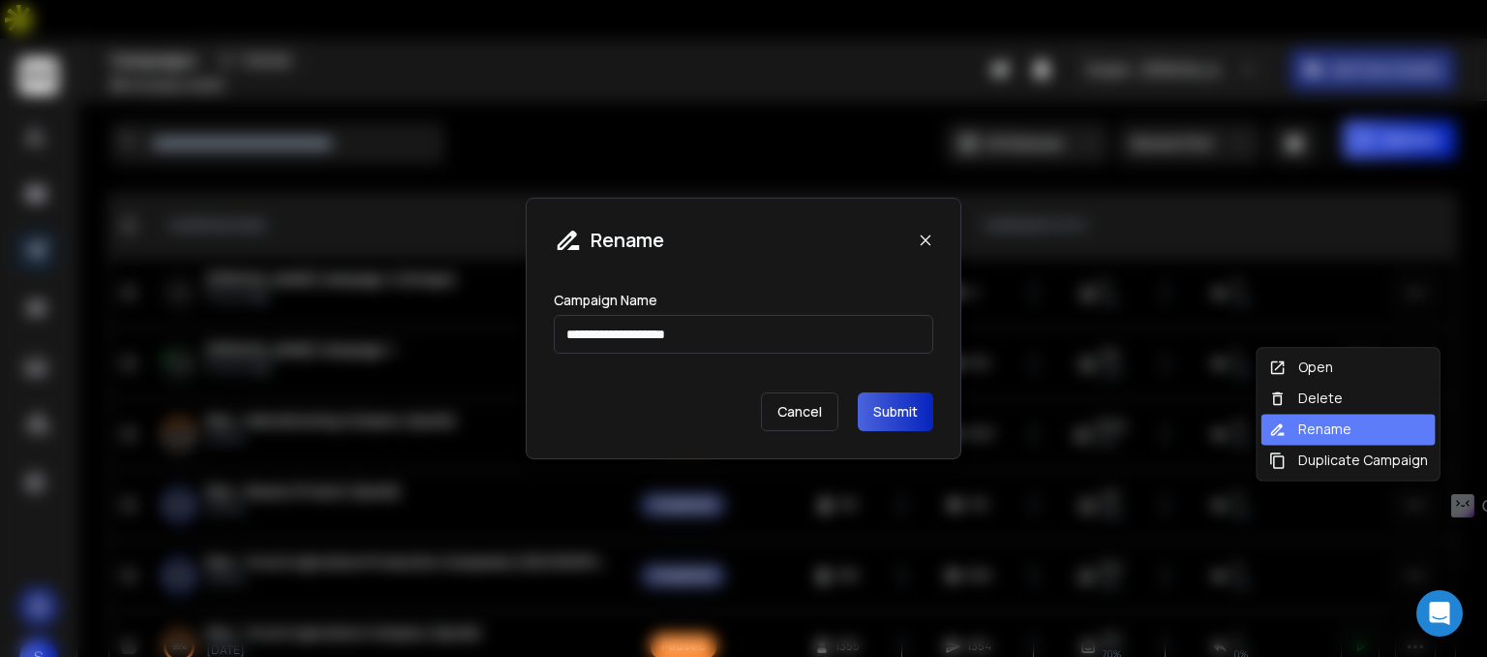  What do you see at coordinates (1306, 398) in the screenshot?
I see `div: Delete` at bounding box center [1306, 398].